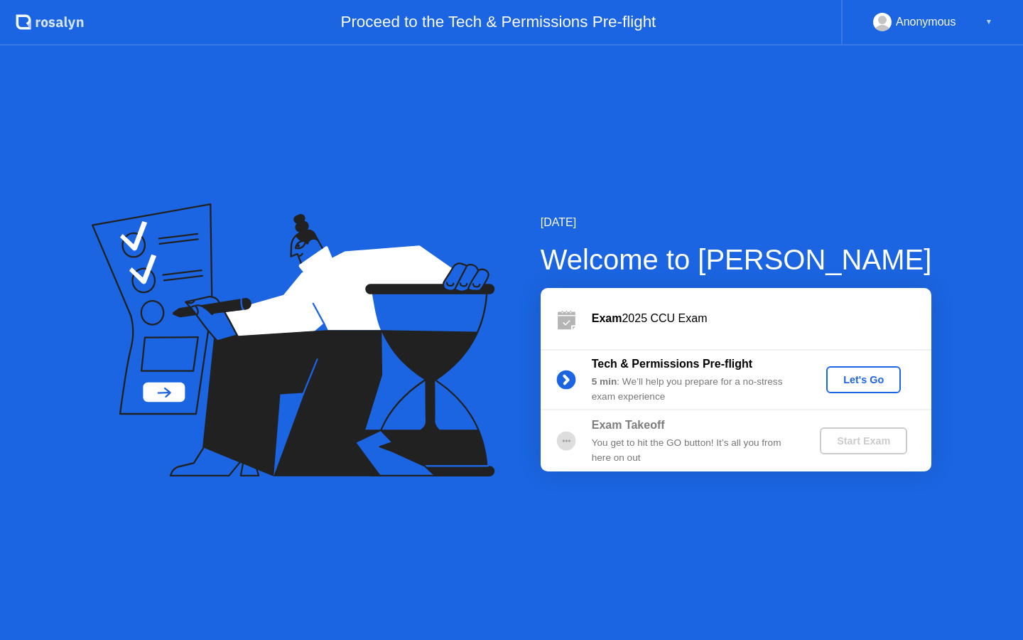 The image size is (1023, 640). What do you see at coordinates (607, 318) in the screenshot?
I see `b: Exam` at bounding box center [607, 318].